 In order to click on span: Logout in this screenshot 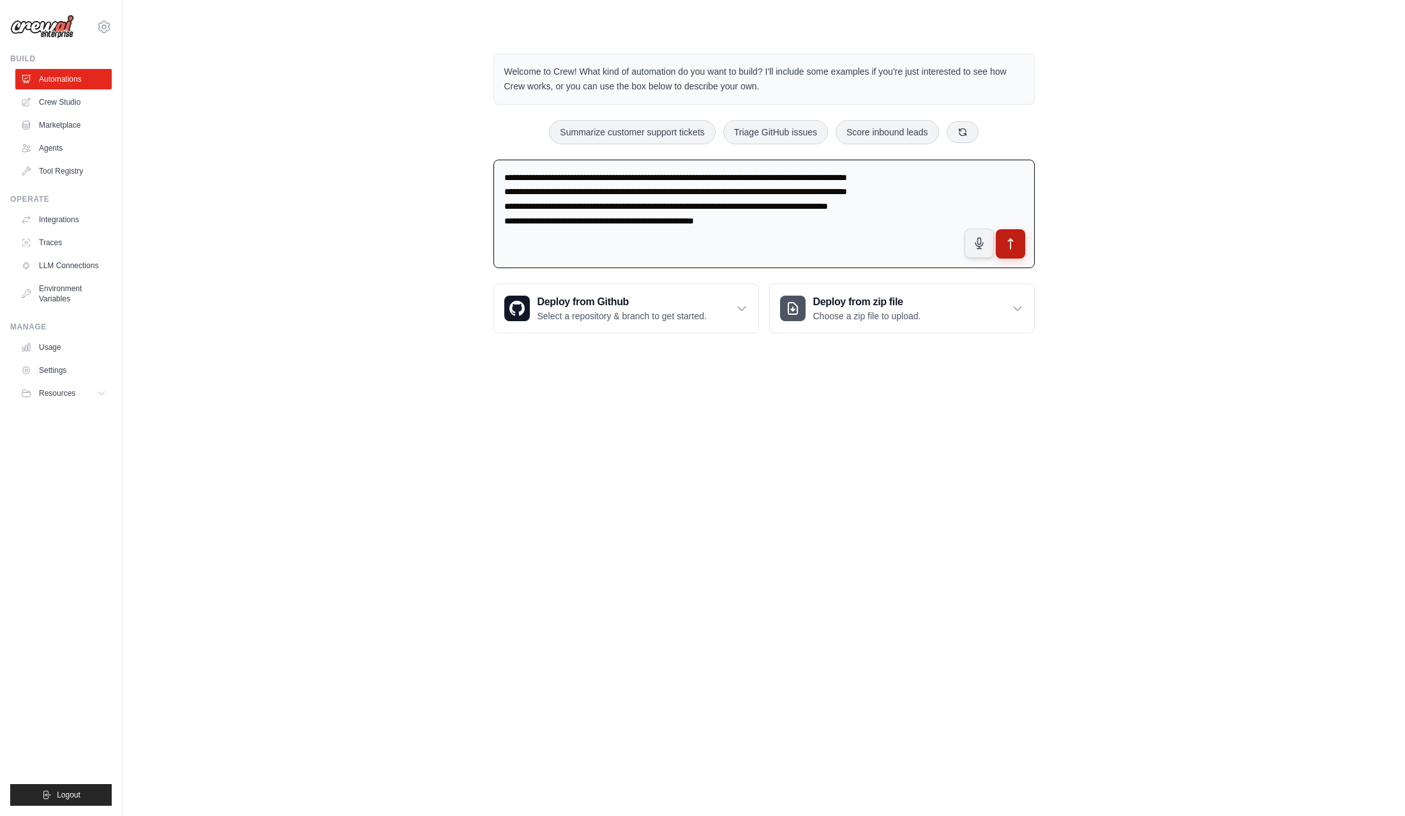, I will do `click(68, 795)`.